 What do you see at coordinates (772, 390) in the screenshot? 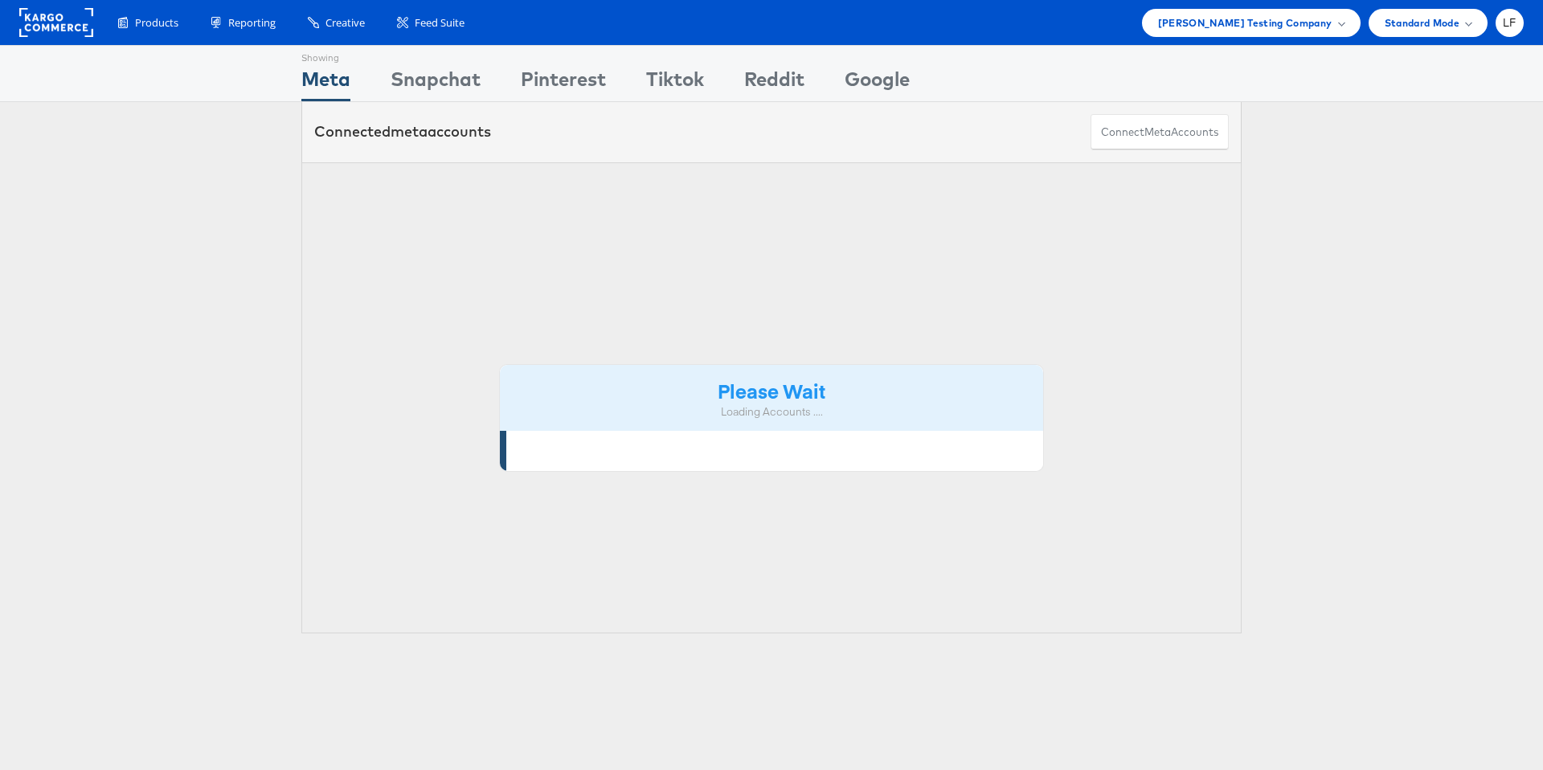
I see `strong: Please Wait` at bounding box center [772, 390].